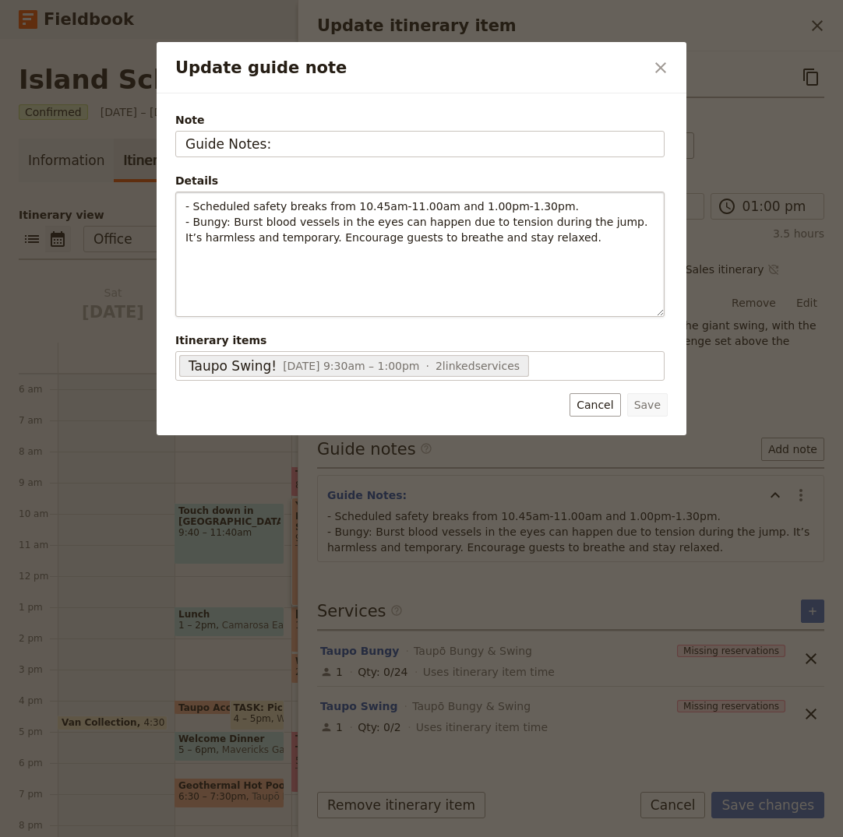  Describe the element at coordinates (420, 144) in the screenshot. I see `input: Note` at that location.